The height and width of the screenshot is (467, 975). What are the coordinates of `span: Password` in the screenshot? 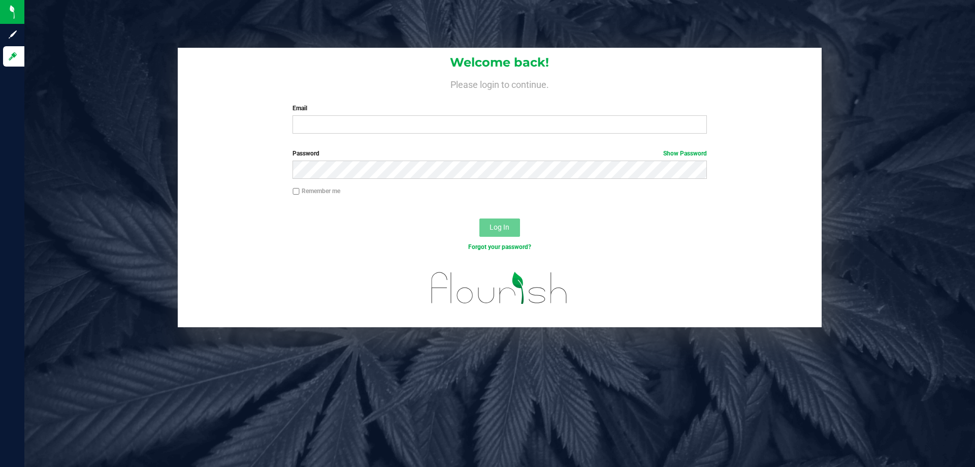 It's located at (306, 153).